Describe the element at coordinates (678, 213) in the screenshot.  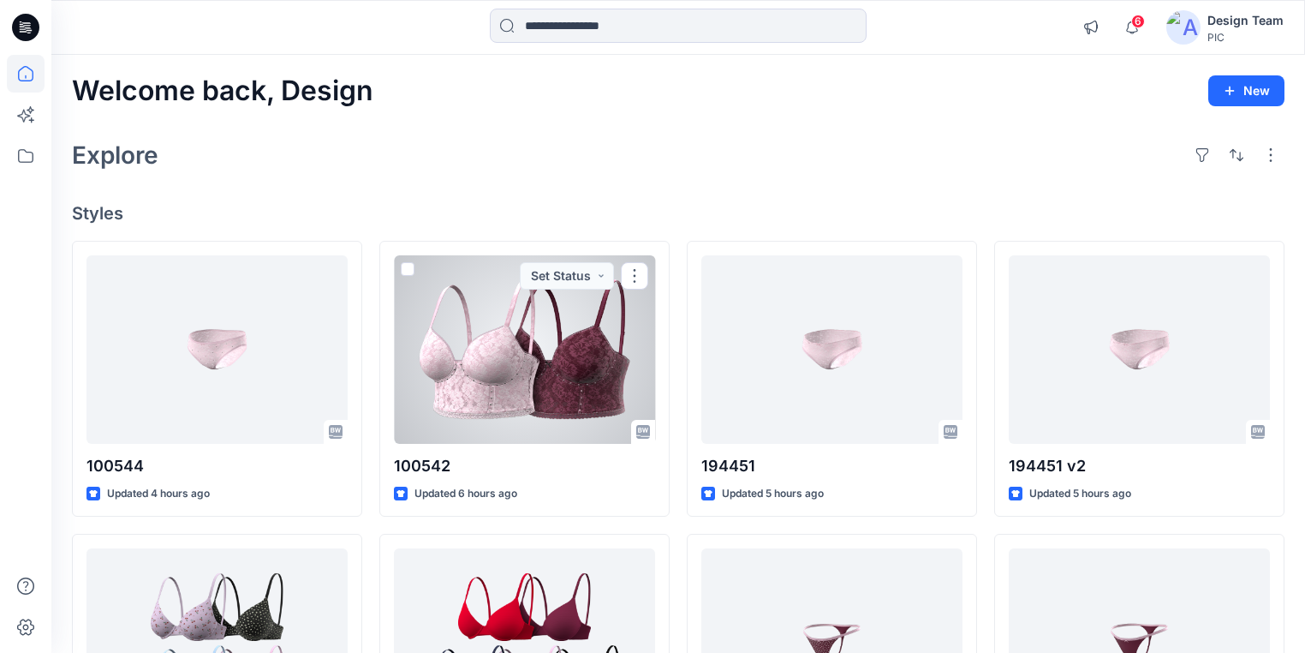
I see `h4: Styles` at that location.